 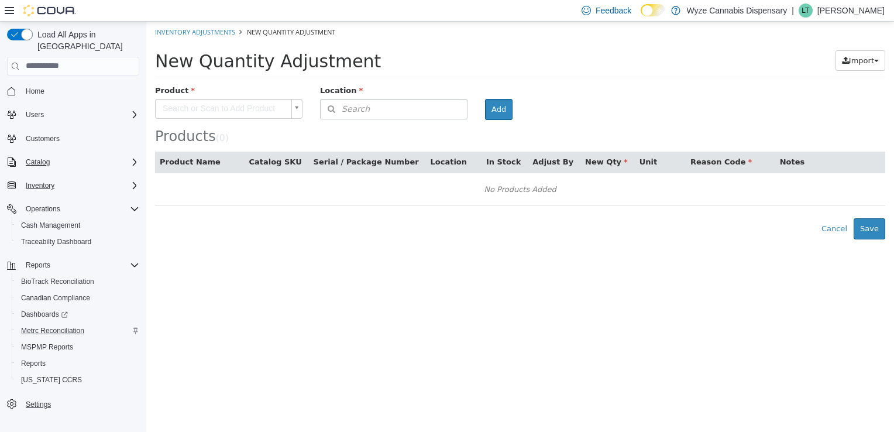 What do you see at coordinates (714, 39) in the screenshot?
I see `button: Import` at bounding box center [714, 39].